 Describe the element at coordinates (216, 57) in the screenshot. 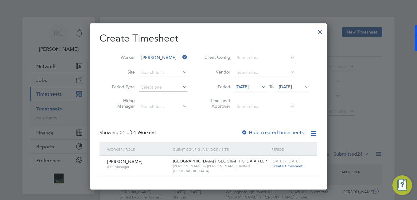

I see `label: Client Config` at that location.